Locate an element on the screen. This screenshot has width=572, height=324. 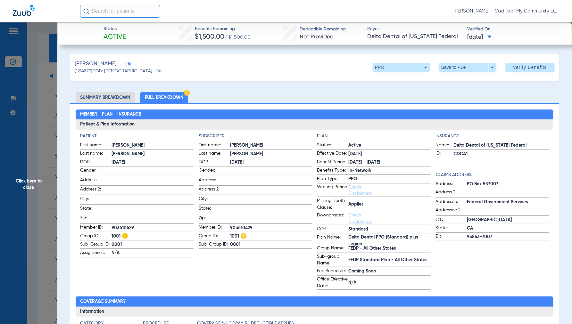
span: Effective Date: is located at coordinates (333, 154).